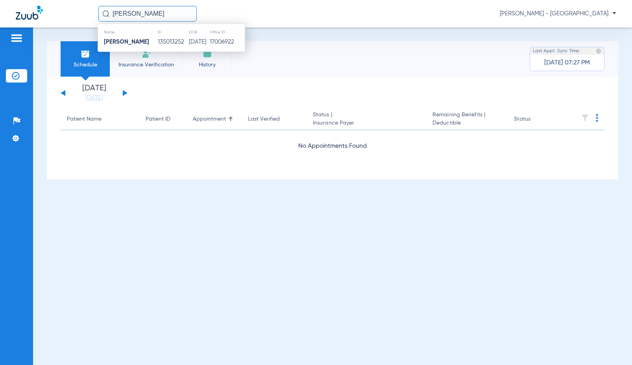 This screenshot has height=365, width=632. Describe the element at coordinates (366, 123) in the screenshot. I see `span: Insurance Payer` at that location.